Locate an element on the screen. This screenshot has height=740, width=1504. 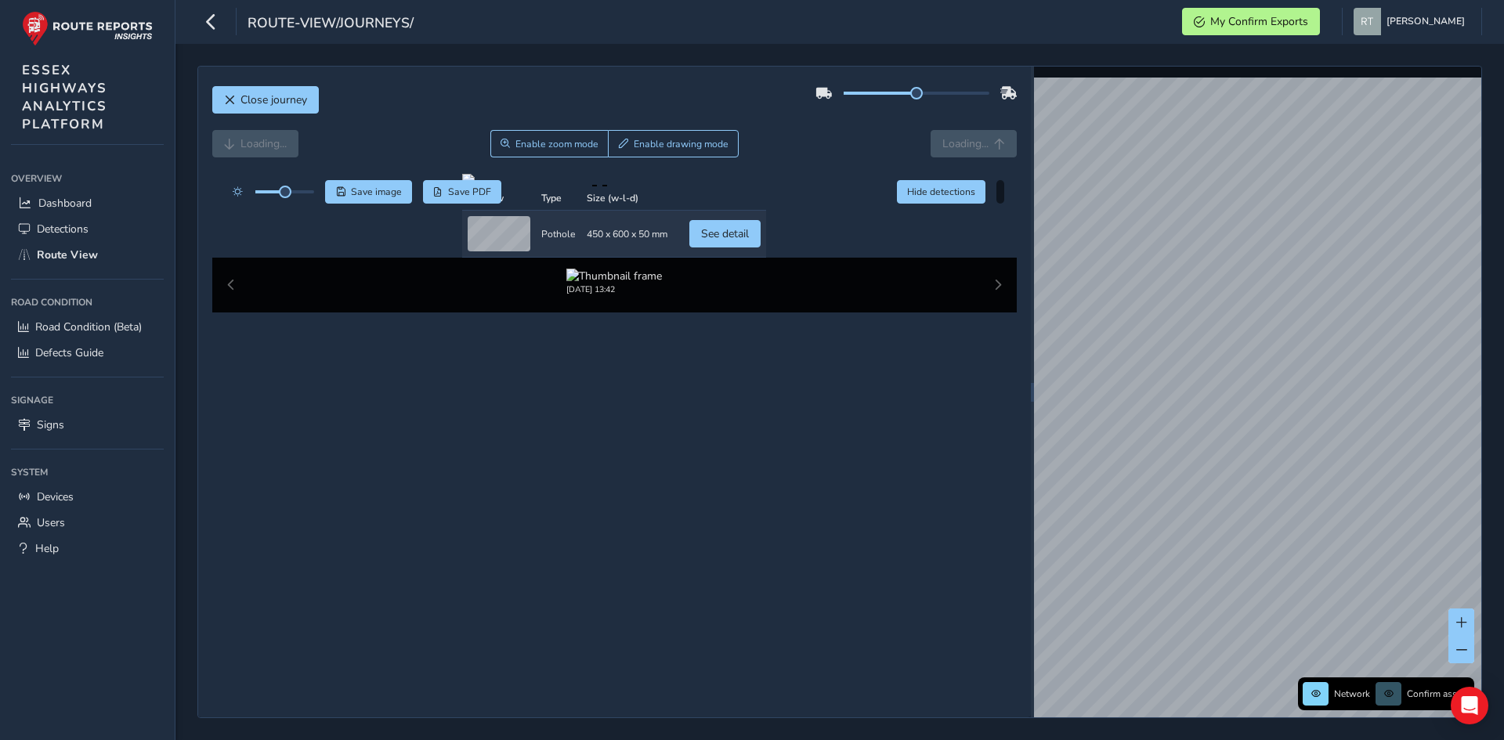
span: See detail is located at coordinates (725, 233).